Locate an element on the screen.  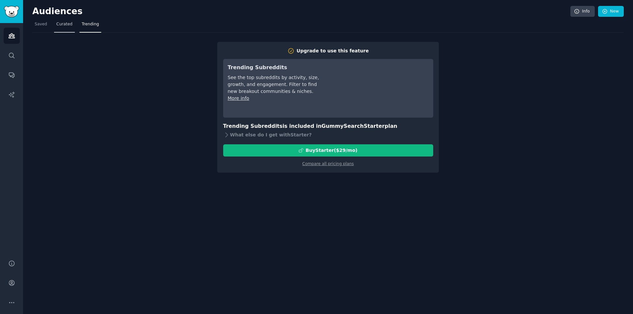
span: Trending is located at coordinates (90, 24).